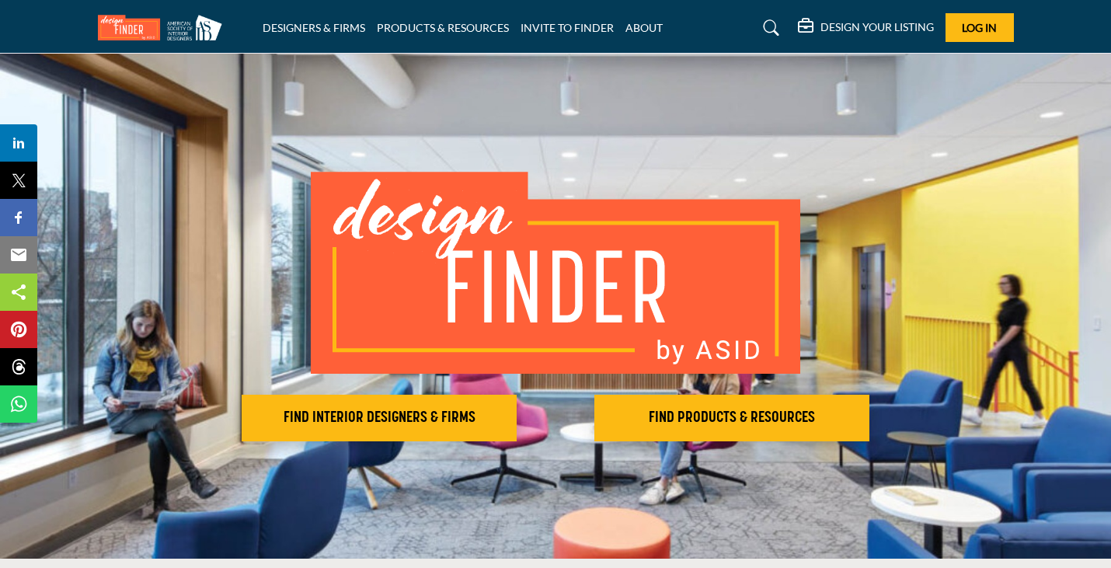 The height and width of the screenshot is (568, 1111). What do you see at coordinates (567, 27) in the screenshot?
I see `a: INVITE TO FINDER` at bounding box center [567, 27].